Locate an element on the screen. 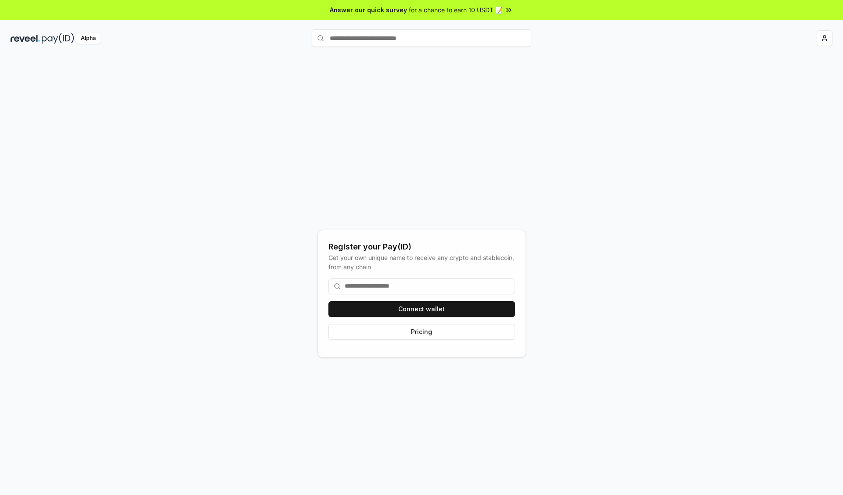  img: reveel_dark is located at coordinates (25, 38).